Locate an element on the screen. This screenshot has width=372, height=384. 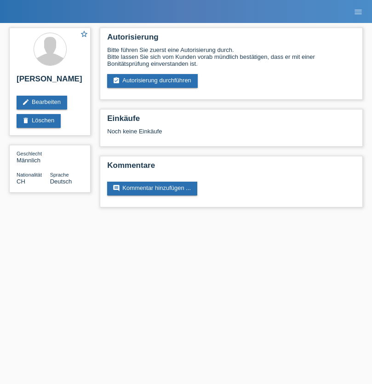
span: Geschlecht is located at coordinates (29, 153).